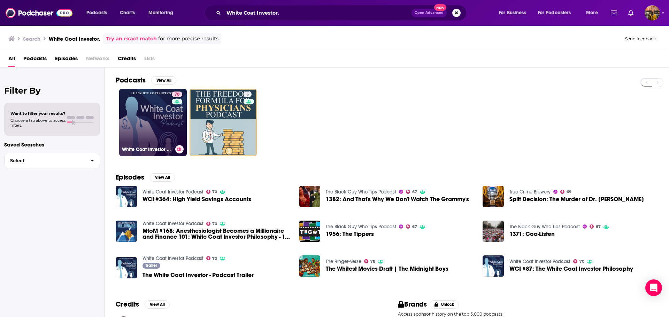 The width and height of the screenshot is (669, 317). What do you see at coordinates (429, 13) in the screenshot?
I see `span: Open Advanced` at bounding box center [429, 13].